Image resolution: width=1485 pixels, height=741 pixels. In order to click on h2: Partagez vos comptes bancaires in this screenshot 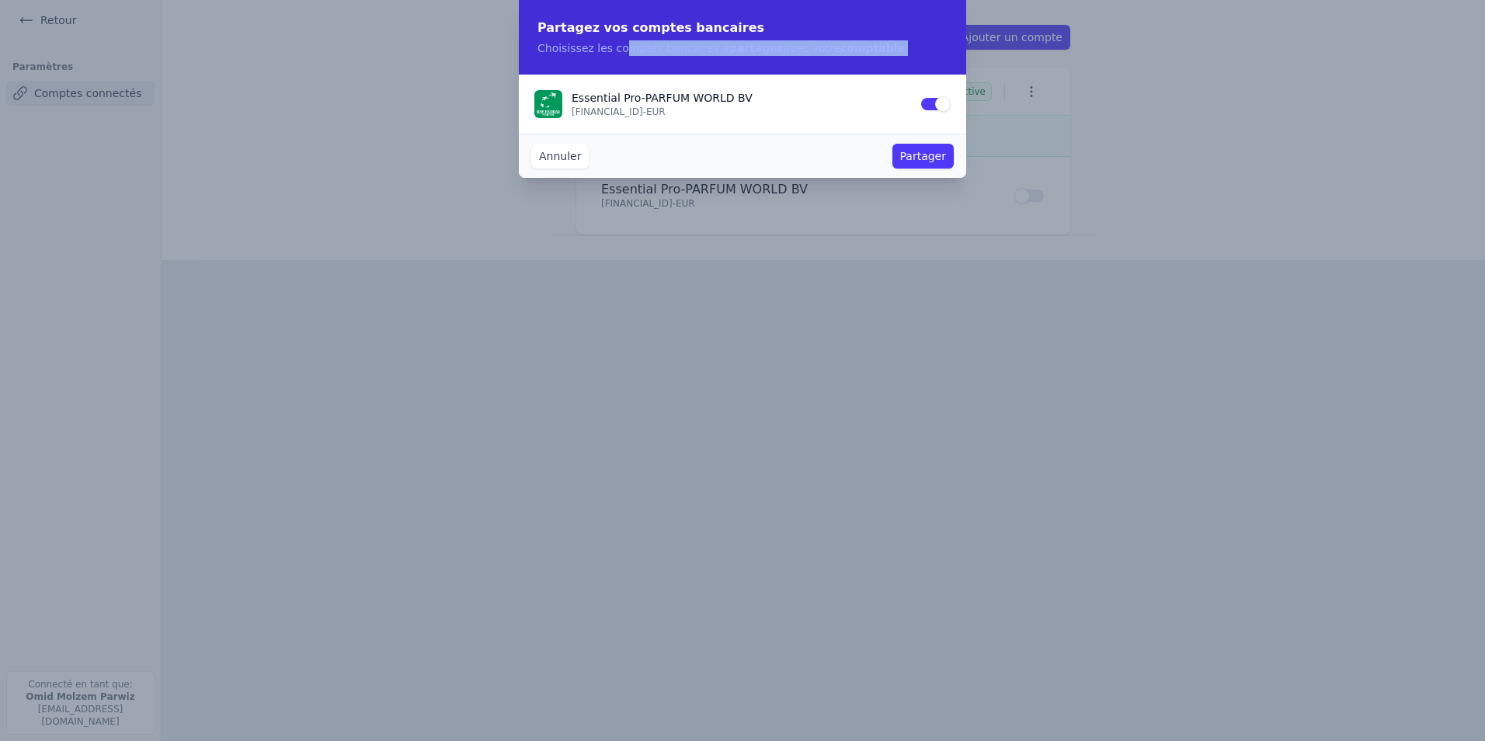, I will do `click(743, 28)`.